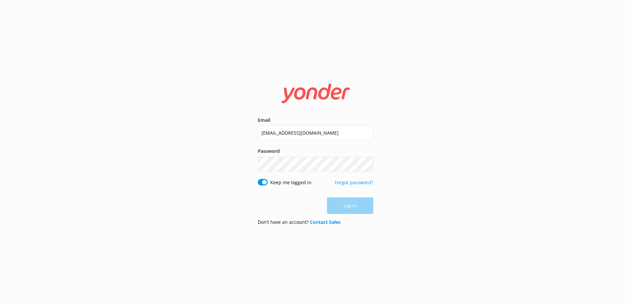  I want to click on label: Email, so click(315, 120).